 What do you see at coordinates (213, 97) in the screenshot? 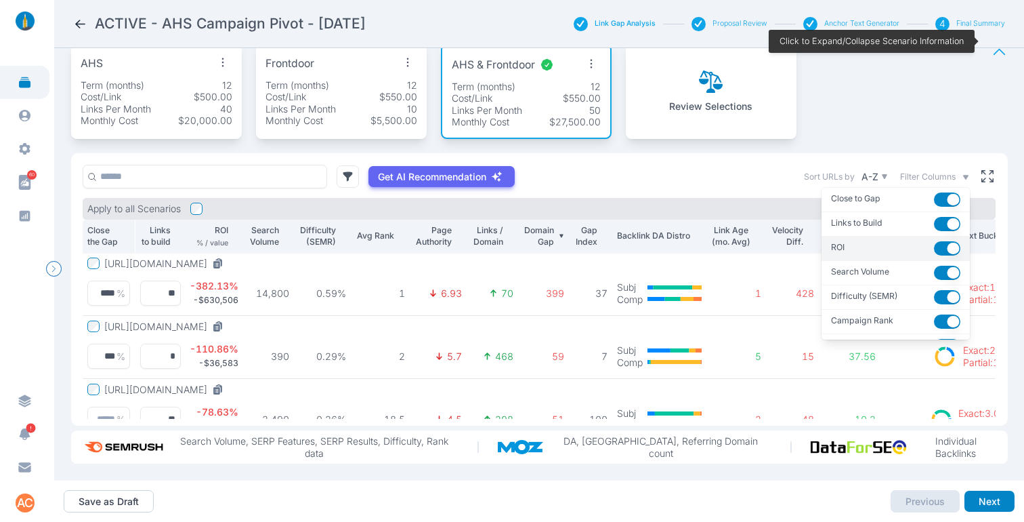
I see `p: $500.00` at bounding box center [213, 97].